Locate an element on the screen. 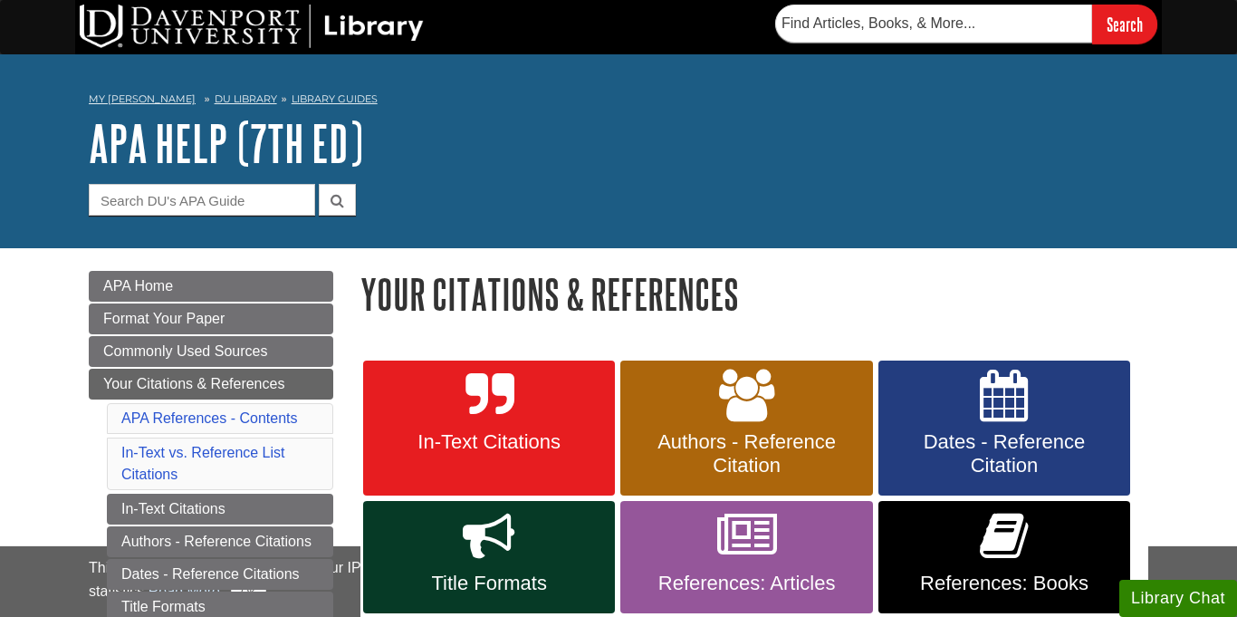  span: In-Text Citations is located at coordinates (489, 442).